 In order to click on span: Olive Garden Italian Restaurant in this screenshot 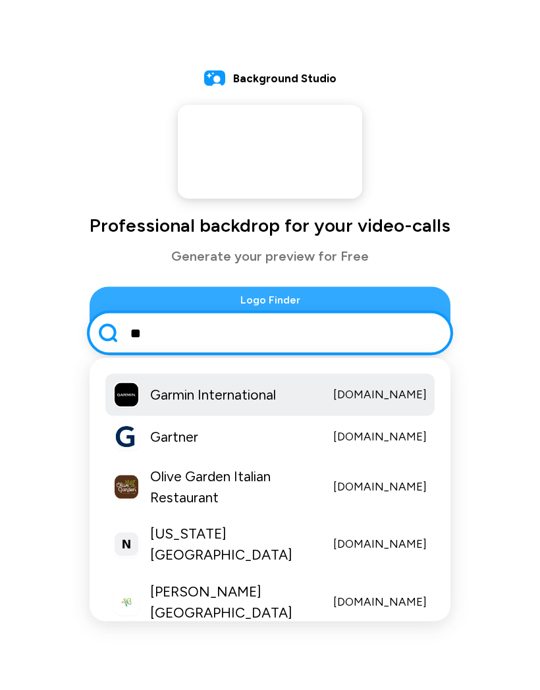, I will do `click(237, 487)`.